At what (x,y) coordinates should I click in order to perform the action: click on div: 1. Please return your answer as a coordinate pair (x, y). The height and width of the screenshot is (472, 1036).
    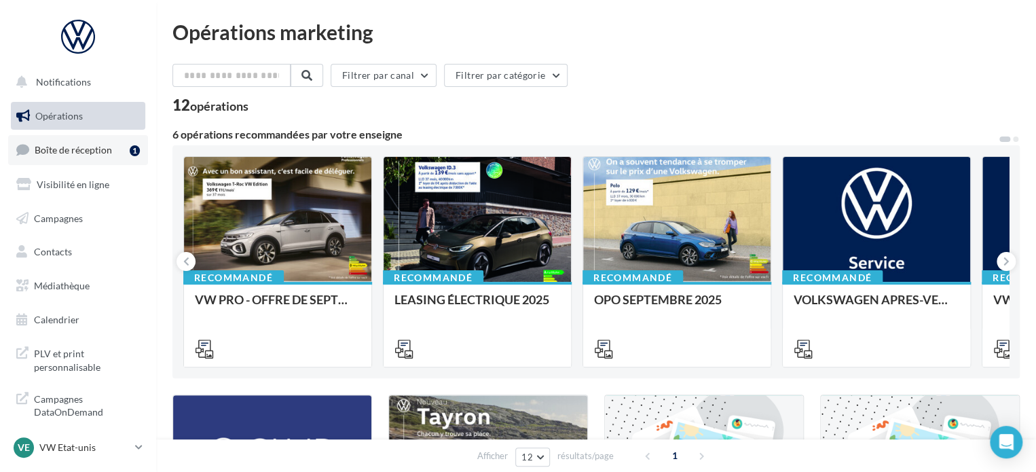
    Looking at the image, I should click on (134, 151).